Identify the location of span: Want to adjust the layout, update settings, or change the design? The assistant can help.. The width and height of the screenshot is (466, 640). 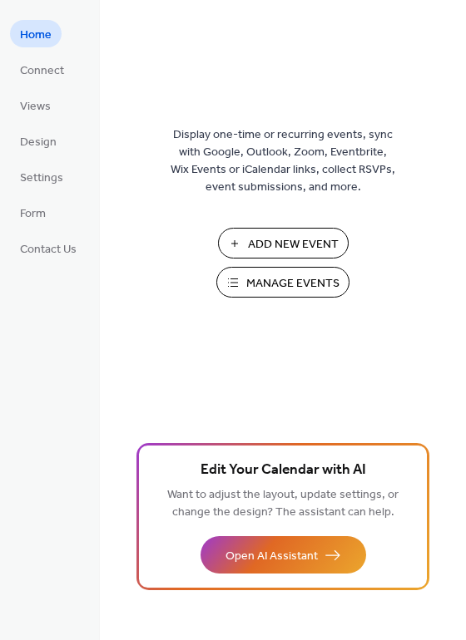
(283, 504).